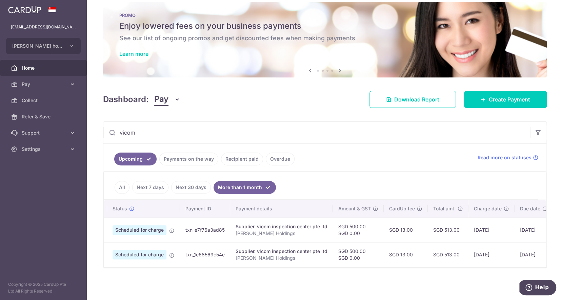 The image size is (563, 300). I want to click on a: All, so click(122, 188).